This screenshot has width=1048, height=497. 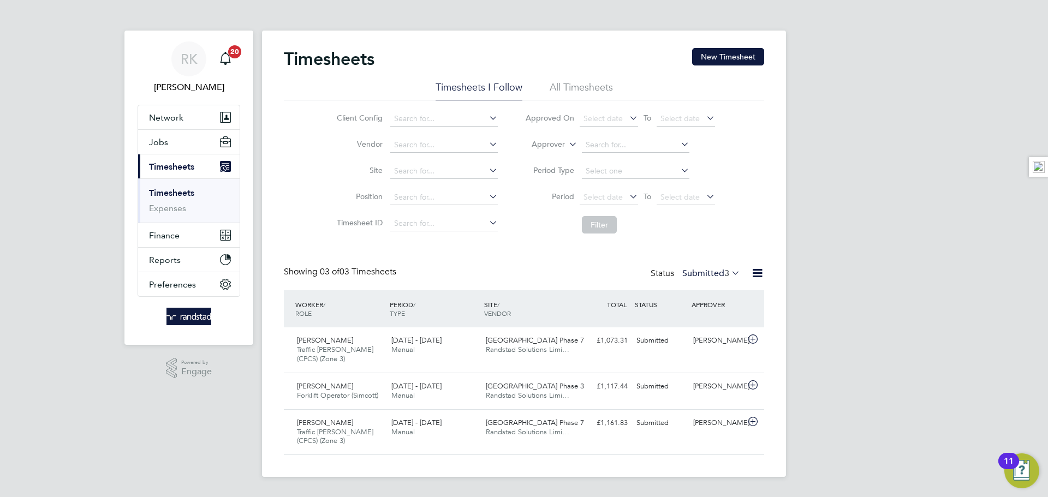 I want to click on label: Approved On, so click(x=550, y=118).